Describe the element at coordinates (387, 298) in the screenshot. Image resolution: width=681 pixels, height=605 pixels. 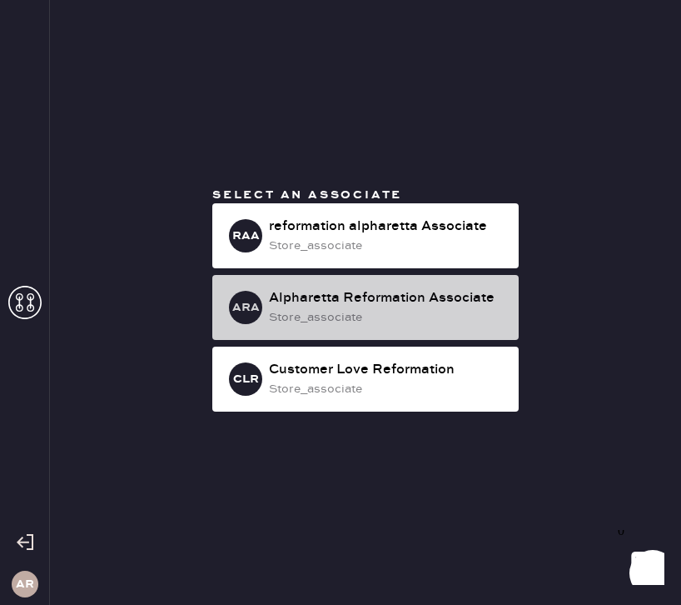
I see `div: Alpharetta Reformation Associate` at that location.